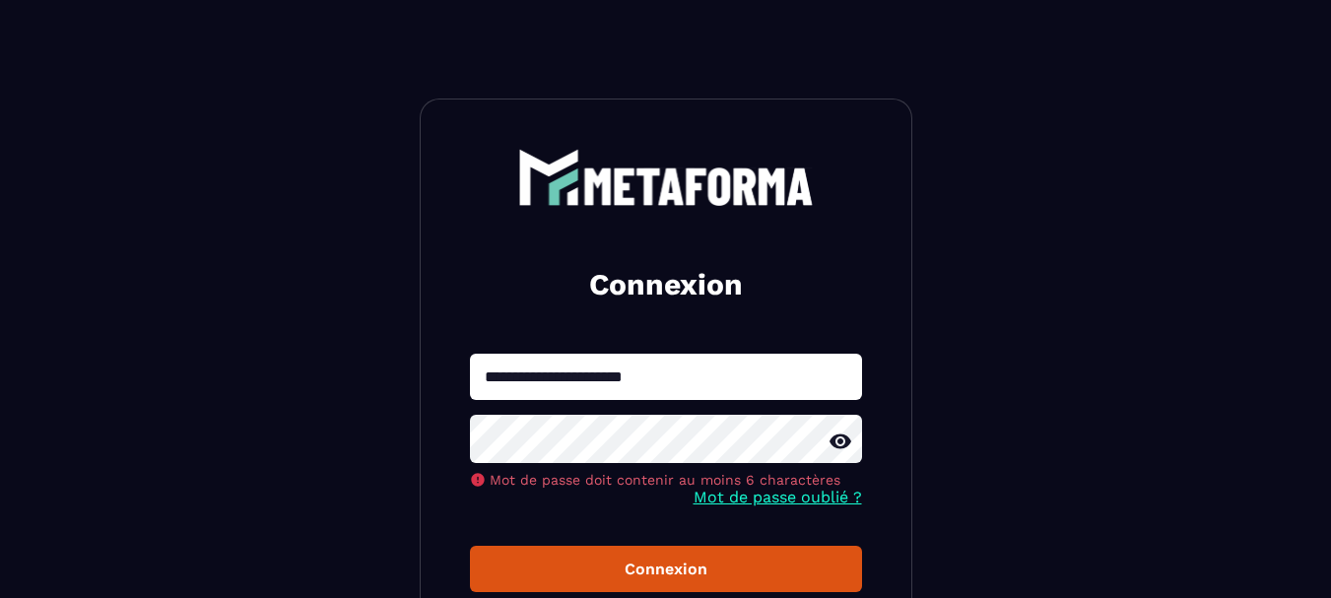 The width and height of the screenshot is (1331, 598). Describe the element at coordinates (666, 177) in the screenshot. I see `a: logo` at that location.